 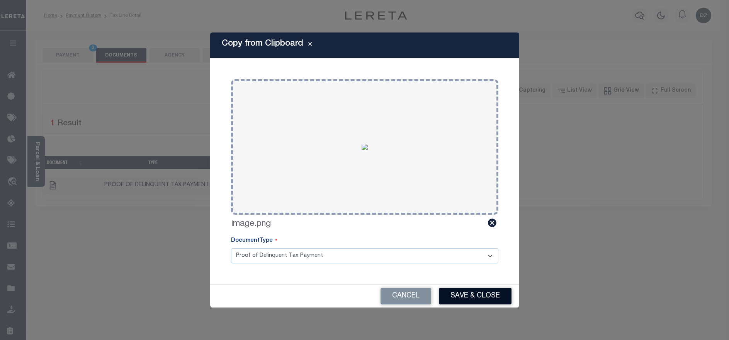 I want to click on h5: Copy from Clipboard, so click(x=262, y=44).